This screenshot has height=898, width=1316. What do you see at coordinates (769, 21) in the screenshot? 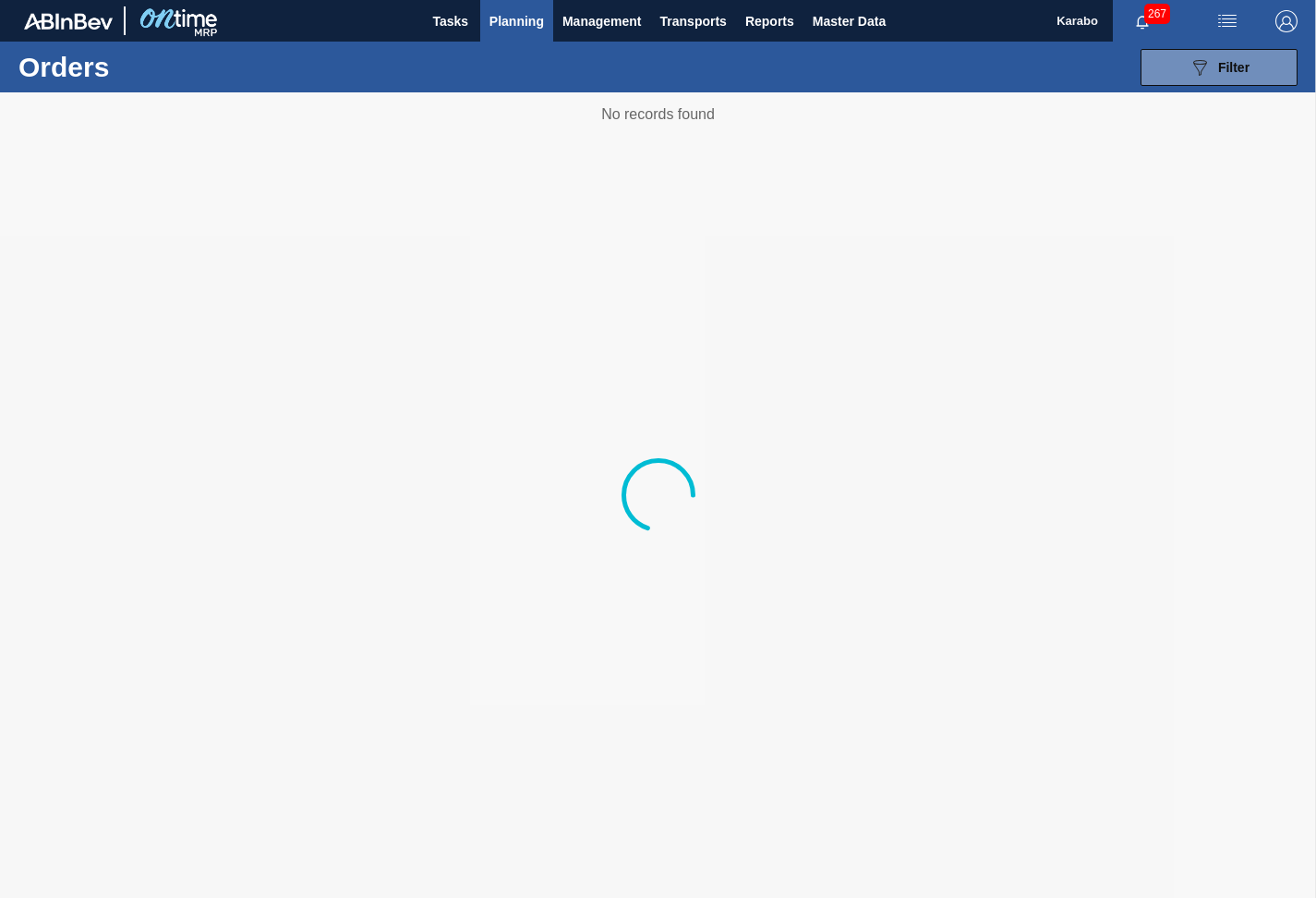
I see `span: Reports` at bounding box center [769, 21].